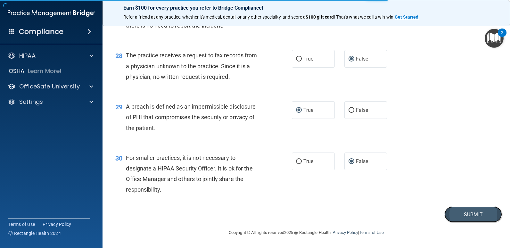 This screenshot has width=510, height=248. I want to click on span: For smaller practices, it is not necessary to designate a HIPAA Security Officer. It is ok for th..., so click(189, 174).